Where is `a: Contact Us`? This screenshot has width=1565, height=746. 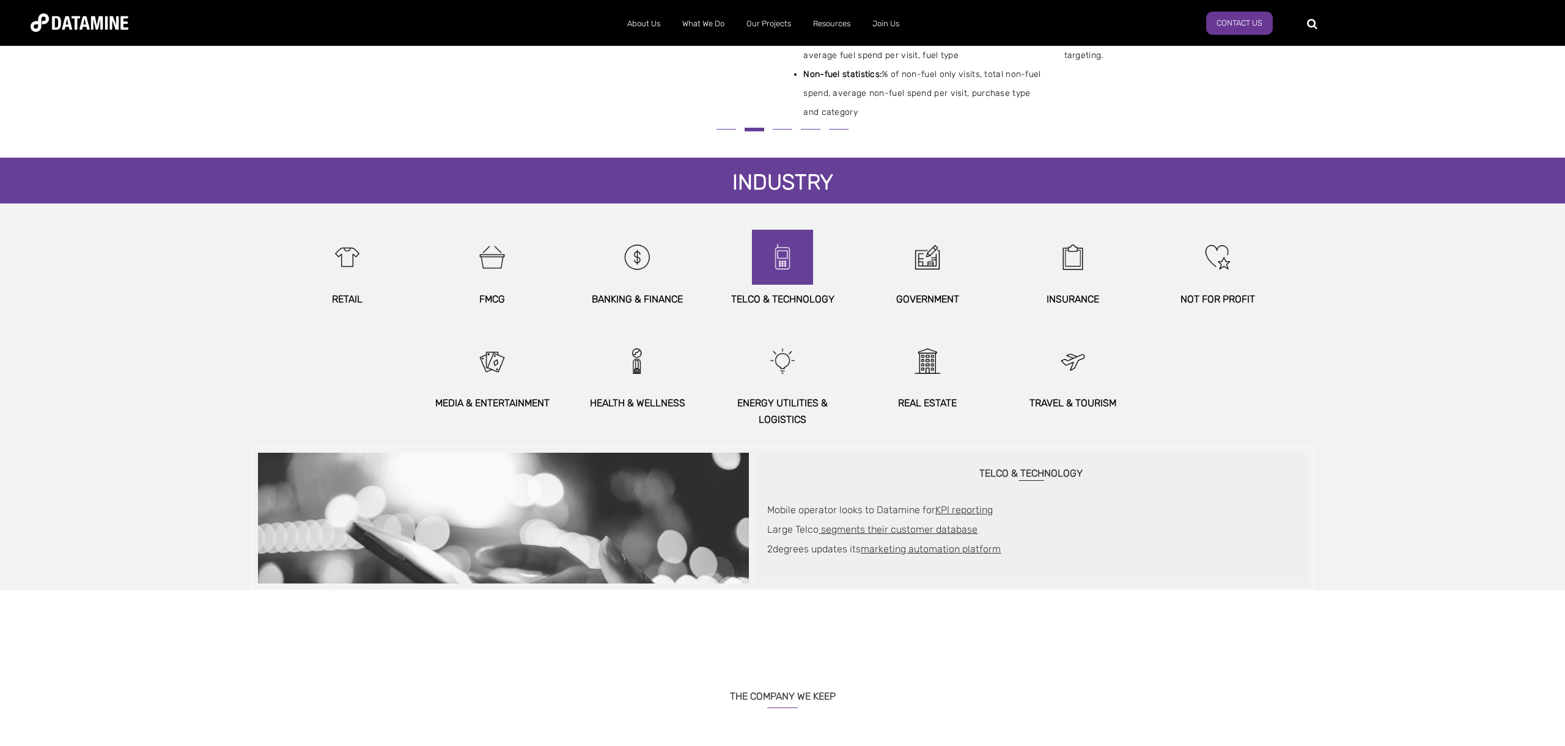 a: Contact Us is located at coordinates (1239, 23).